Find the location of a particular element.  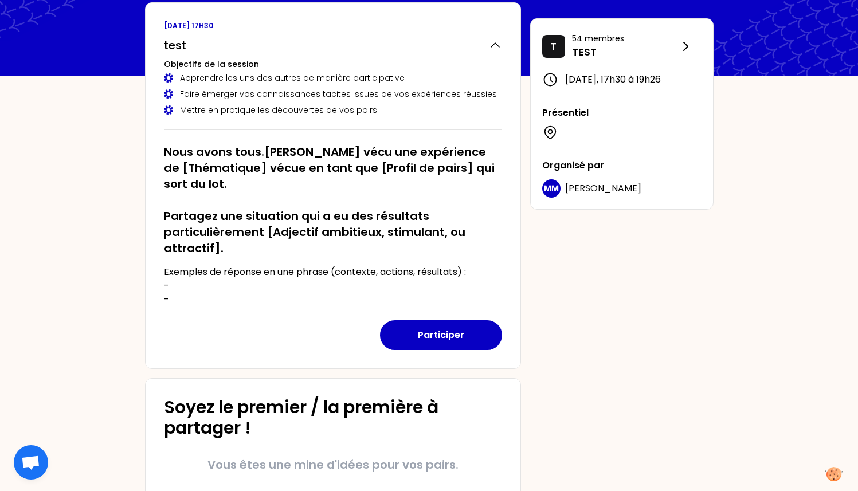

h3: Objectifs de la session is located at coordinates (333, 64).